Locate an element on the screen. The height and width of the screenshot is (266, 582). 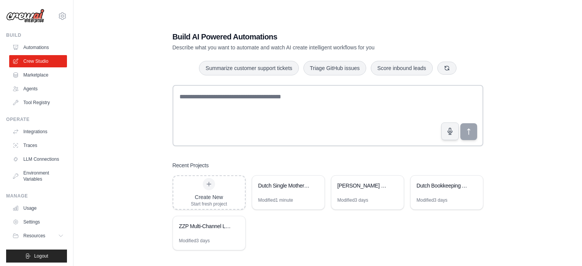
a: Environment Variables is located at coordinates (38, 176).